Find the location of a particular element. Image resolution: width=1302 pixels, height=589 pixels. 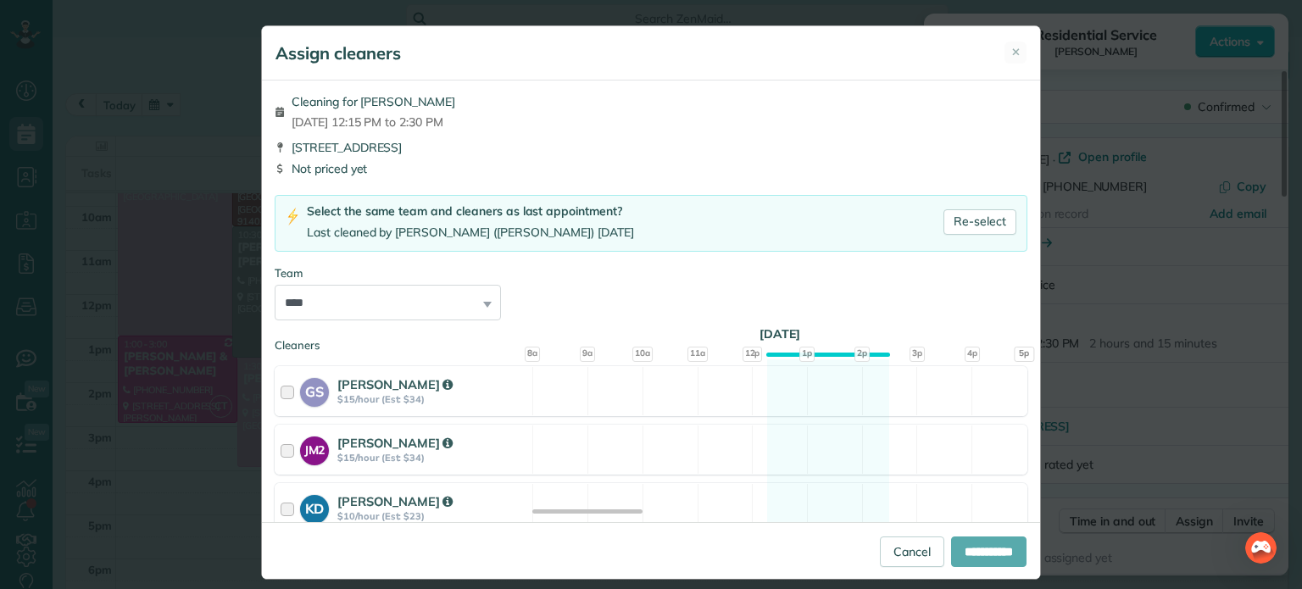

img: lightning-bolt-icon-94e5364df696ac2de96d3a42b8a9ff6ba979493684c50e6bbbcda72601fa0d29.png is located at coordinates (292, 216).